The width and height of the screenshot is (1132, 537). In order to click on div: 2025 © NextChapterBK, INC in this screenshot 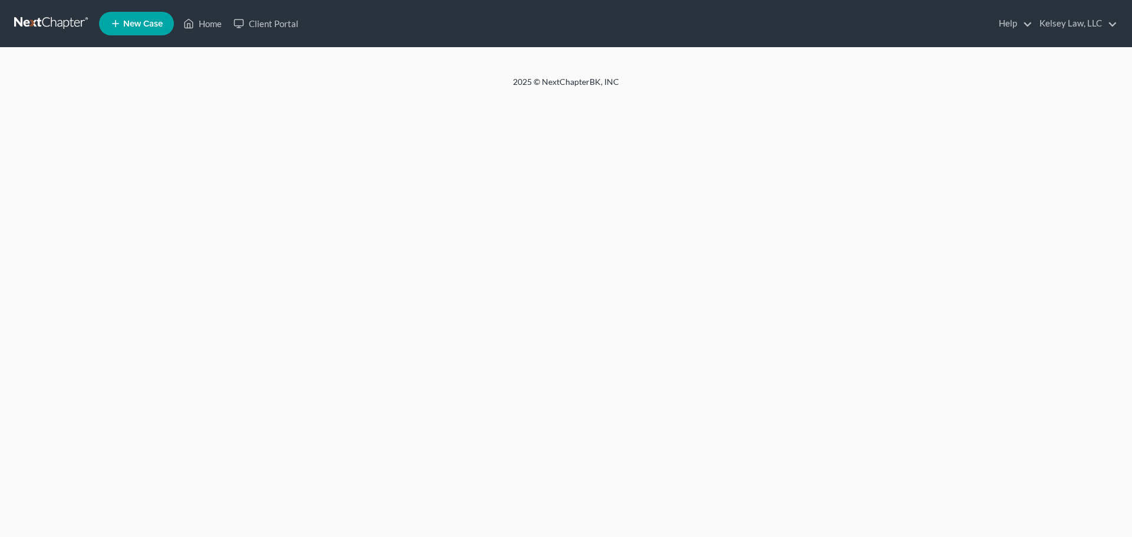, I will do `click(566, 87)`.